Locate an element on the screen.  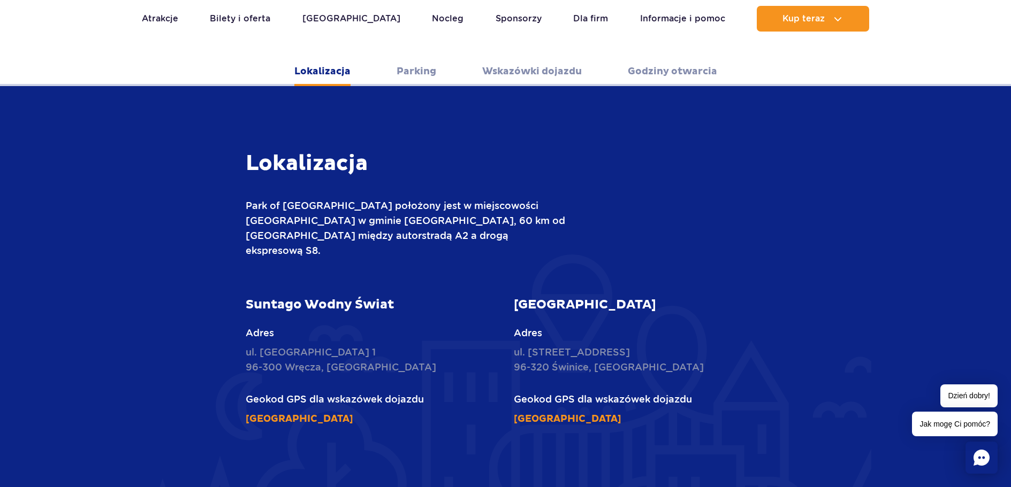
a: Godziny otwarcia is located at coordinates (672, 71).